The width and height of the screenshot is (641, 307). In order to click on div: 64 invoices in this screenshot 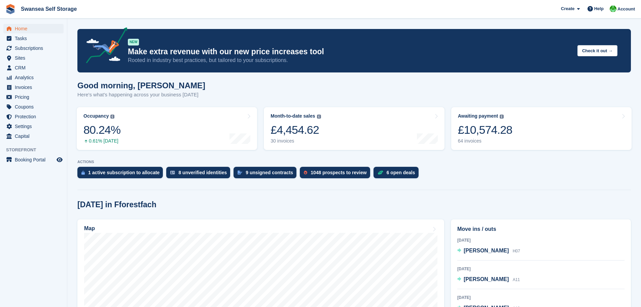, I will do `click(485, 141)`.